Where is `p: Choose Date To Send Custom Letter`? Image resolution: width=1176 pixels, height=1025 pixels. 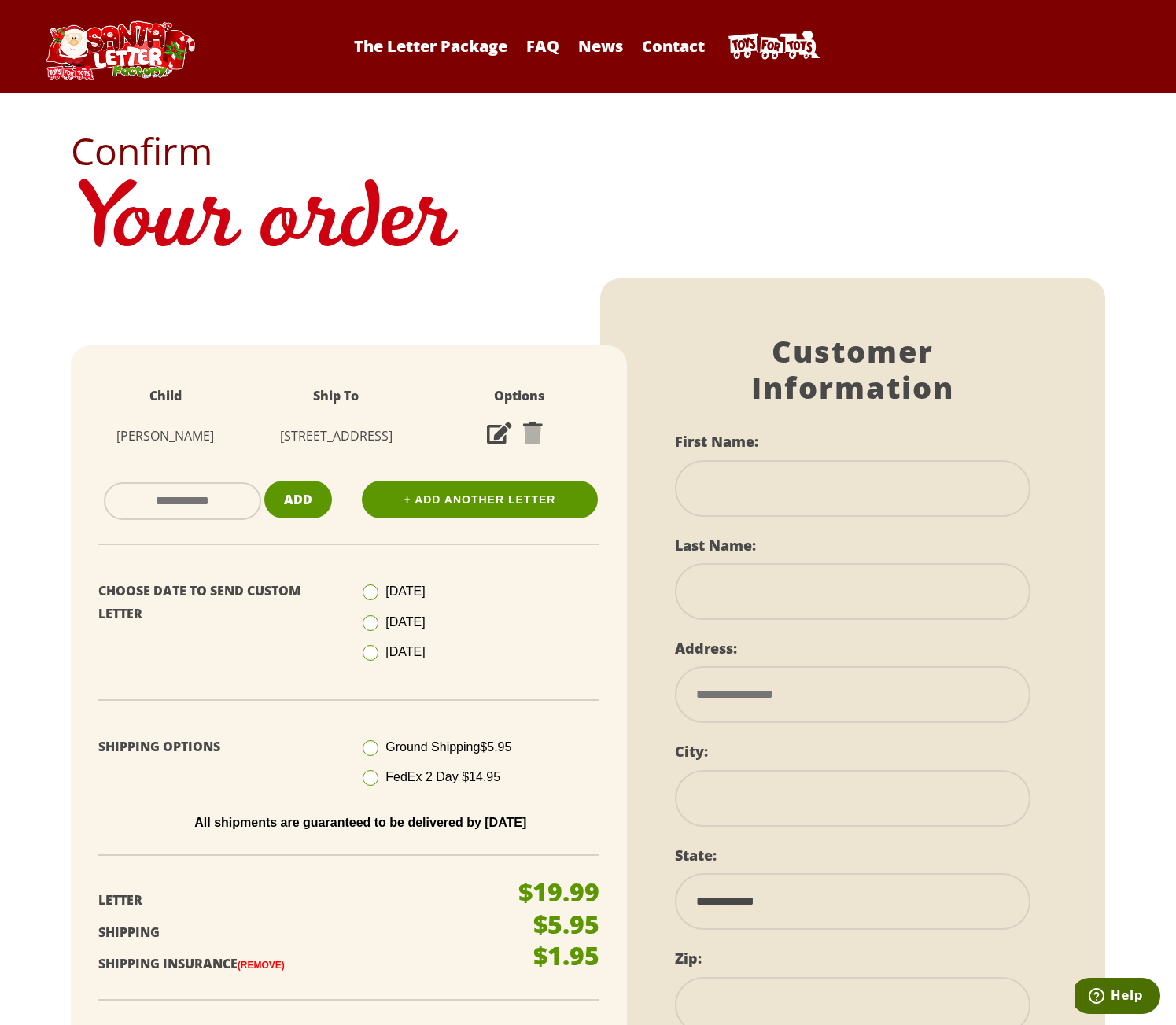 p: Choose Date To Send Custom Letter is located at coordinates (218, 603).